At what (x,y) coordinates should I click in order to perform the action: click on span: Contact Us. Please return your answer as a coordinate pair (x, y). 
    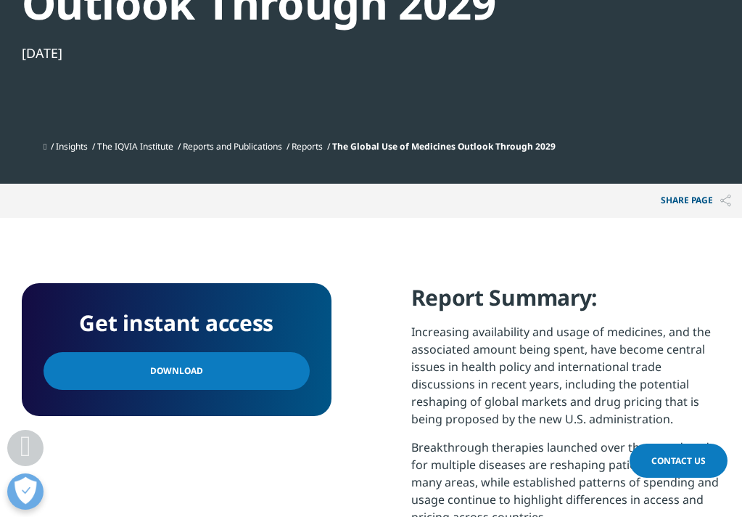
    Looking at the image, I should click on (678, 460).